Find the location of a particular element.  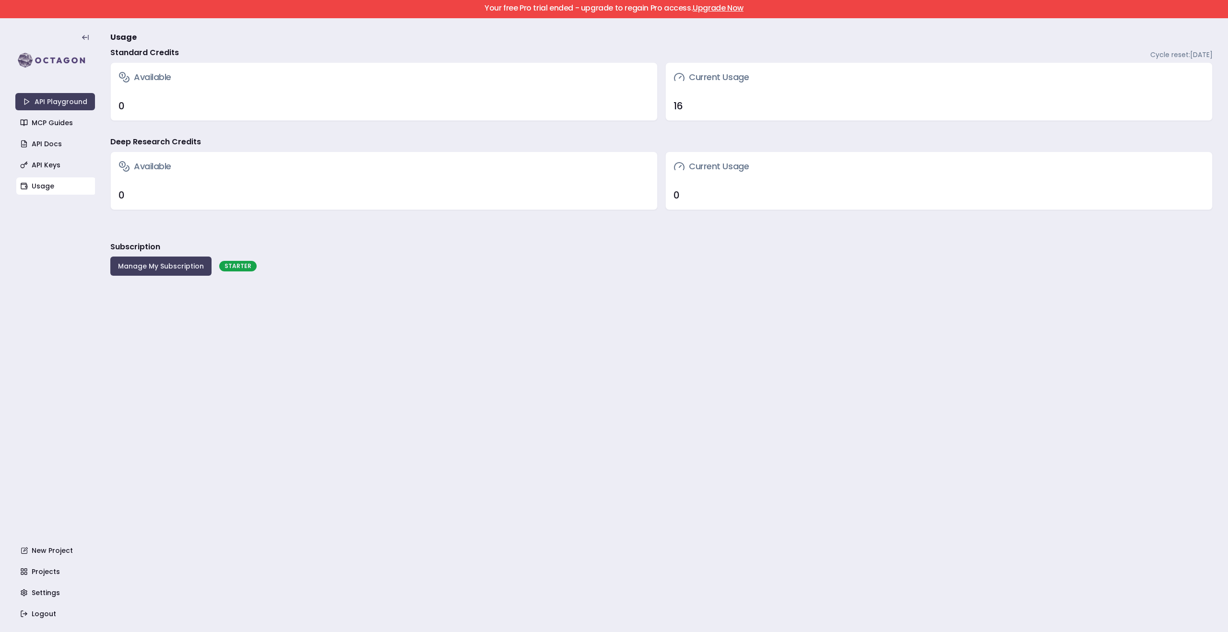

h4: Deep Research Credits is located at coordinates (155, 142).